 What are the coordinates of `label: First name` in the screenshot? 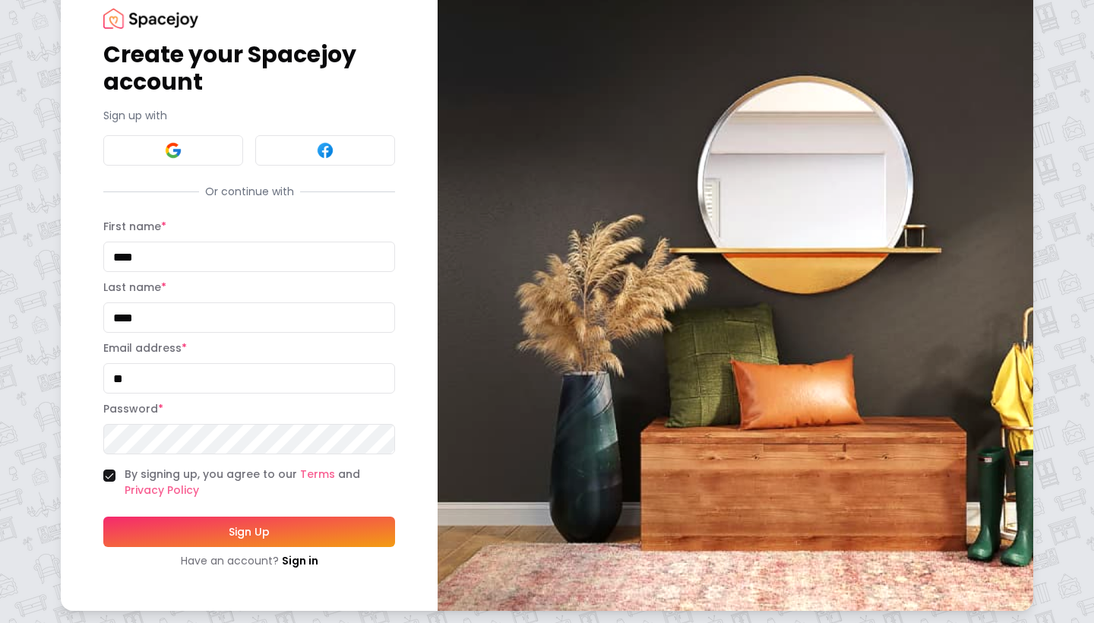 It's located at (134, 226).